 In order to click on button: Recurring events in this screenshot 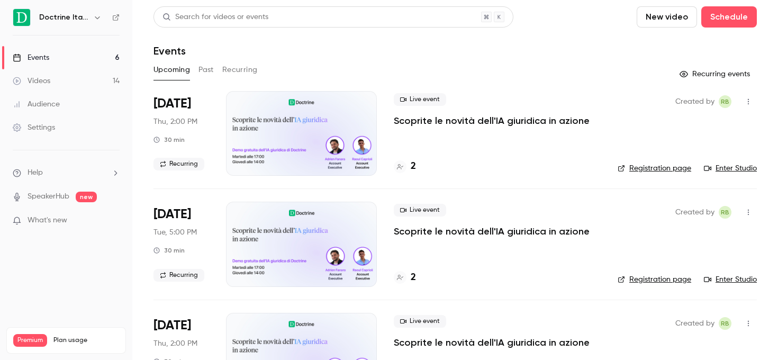, I will do `click(715, 74)`.